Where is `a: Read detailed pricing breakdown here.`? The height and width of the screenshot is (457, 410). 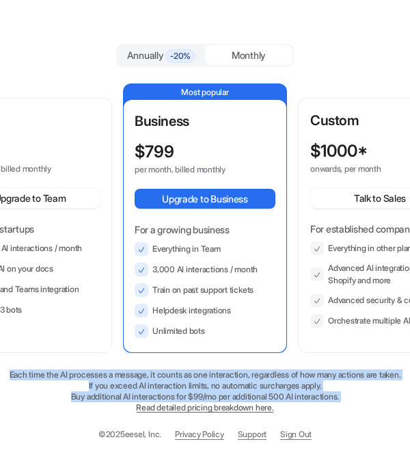 a: Read detailed pricing breakdown here. is located at coordinates (204, 407).